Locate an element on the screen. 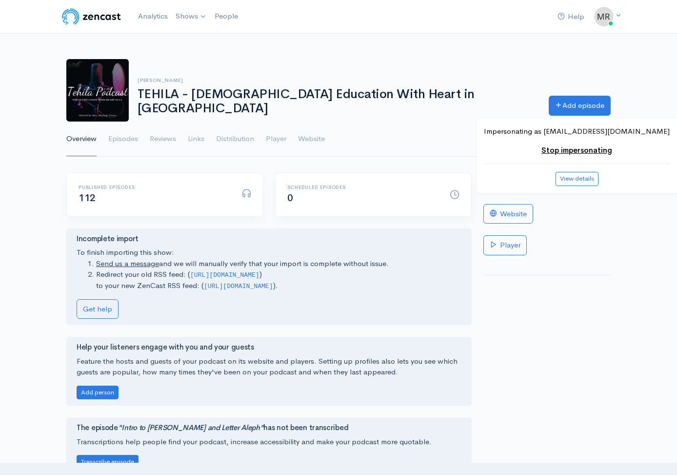  a: Links is located at coordinates (196, 139).